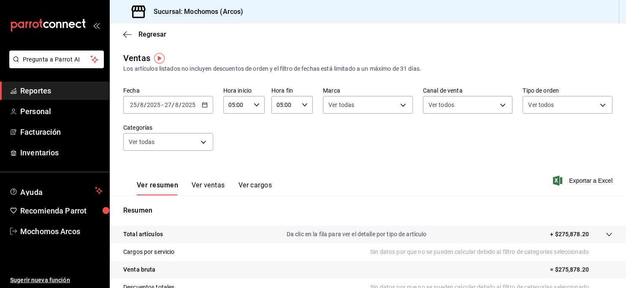 The image size is (626, 288). What do you see at coordinates (467, 91) in the screenshot?
I see `label: Canal de venta` at bounding box center [467, 91].